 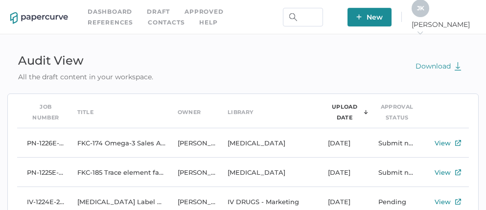 I want to click on button: New, so click(x=370, y=17).